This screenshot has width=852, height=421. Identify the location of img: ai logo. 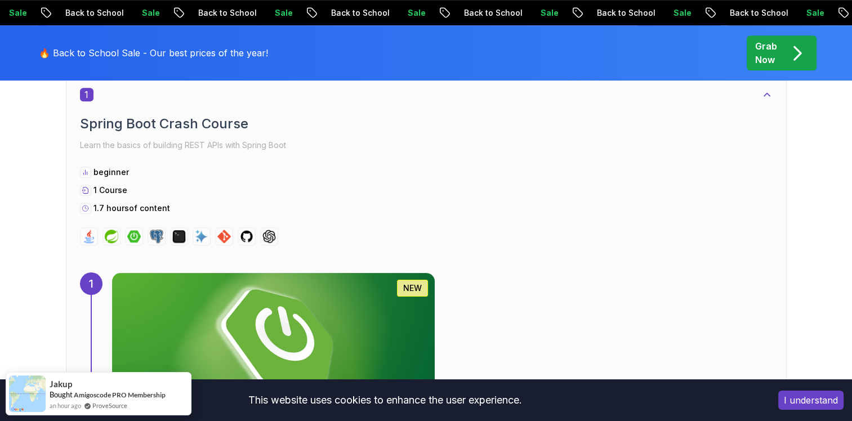
(201, 236).